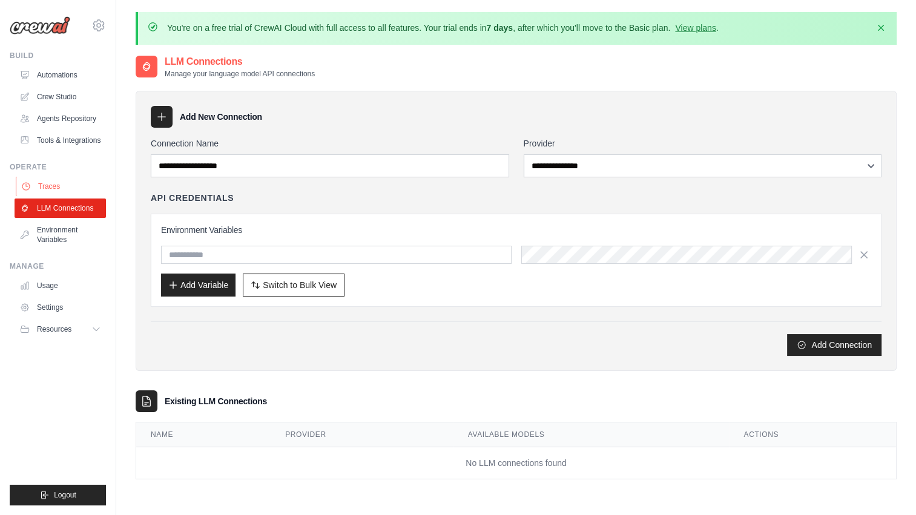 This screenshot has width=916, height=515. Describe the element at coordinates (60, 308) in the screenshot. I see `a: Settings` at that location.